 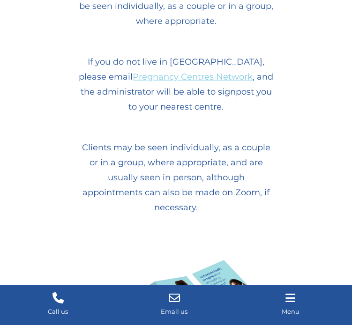 I want to click on a: Pregnancy Centres Network, so click(x=193, y=77).